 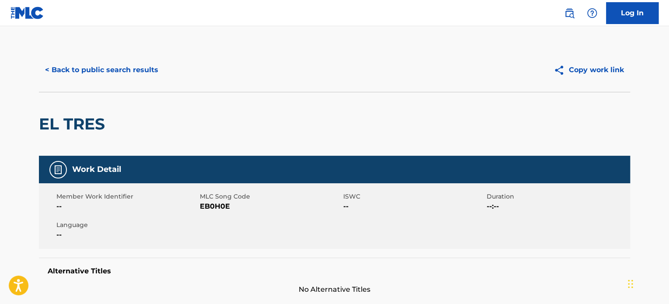 What do you see at coordinates (569, 13) in the screenshot?
I see `img: search` at bounding box center [569, 13].